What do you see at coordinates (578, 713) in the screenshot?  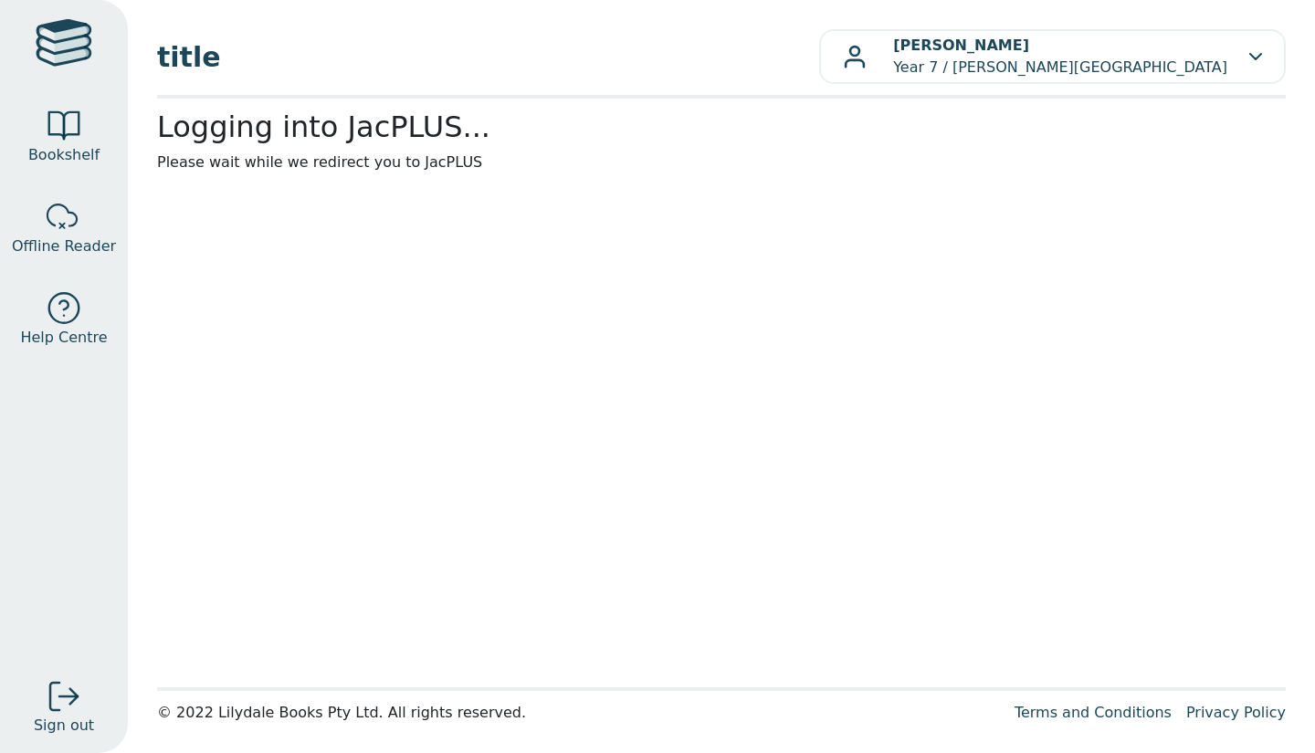 I see `div: © 2022 Lilydale Books Pty Ltd. All rights reserved.` at bounding box center [578, 713].